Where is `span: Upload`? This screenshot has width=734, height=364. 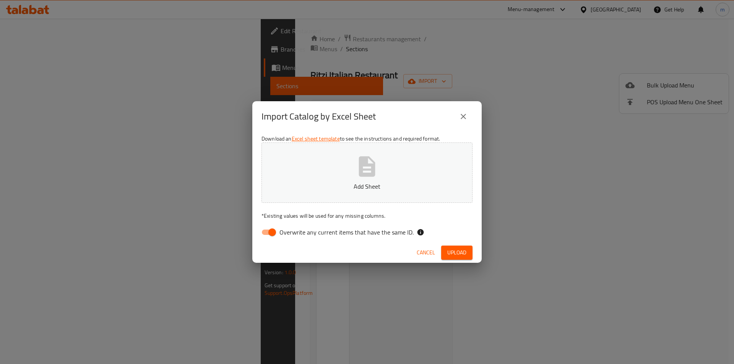
span: Upload is located at coordinates (457, 253).